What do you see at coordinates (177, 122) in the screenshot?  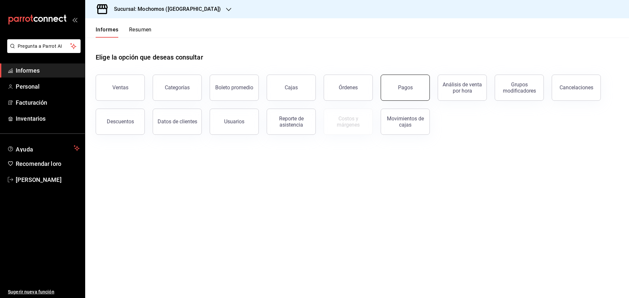 I see `font: Datos de clientes` at bounding box center [177, 122].